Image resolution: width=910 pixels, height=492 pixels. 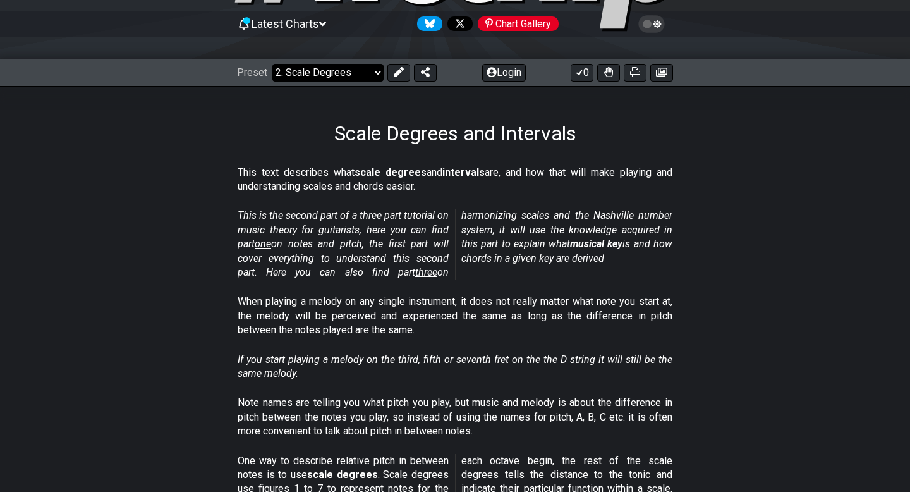 What do you see at coordinates (518, 23) in the screenshot?
I see `div: Chart Gallery` at bounding box center [518, 23].